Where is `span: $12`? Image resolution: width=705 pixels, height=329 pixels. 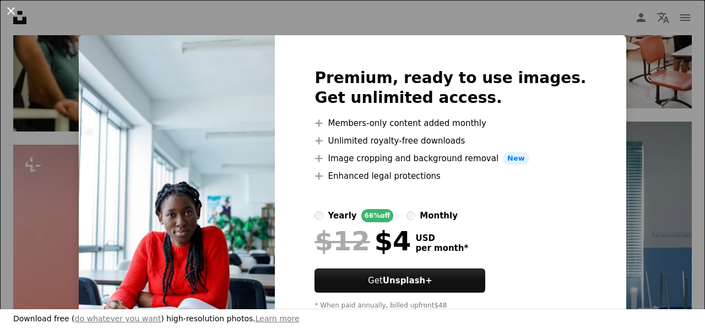 span: $12 is located at coordinates (342, 241).